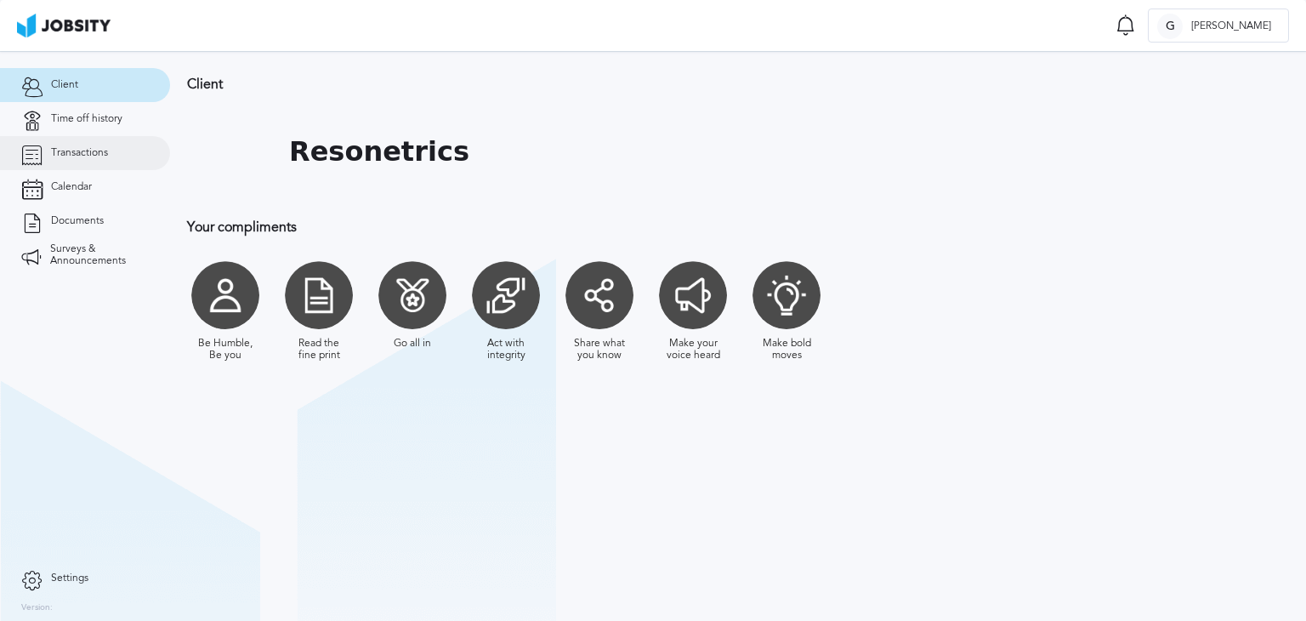 This screenshot has width=1306, height=621. What do you see at coordinates (319, 349) in the screenshot?
I see `div: Read the fine print` at bounding box center [319, 349].